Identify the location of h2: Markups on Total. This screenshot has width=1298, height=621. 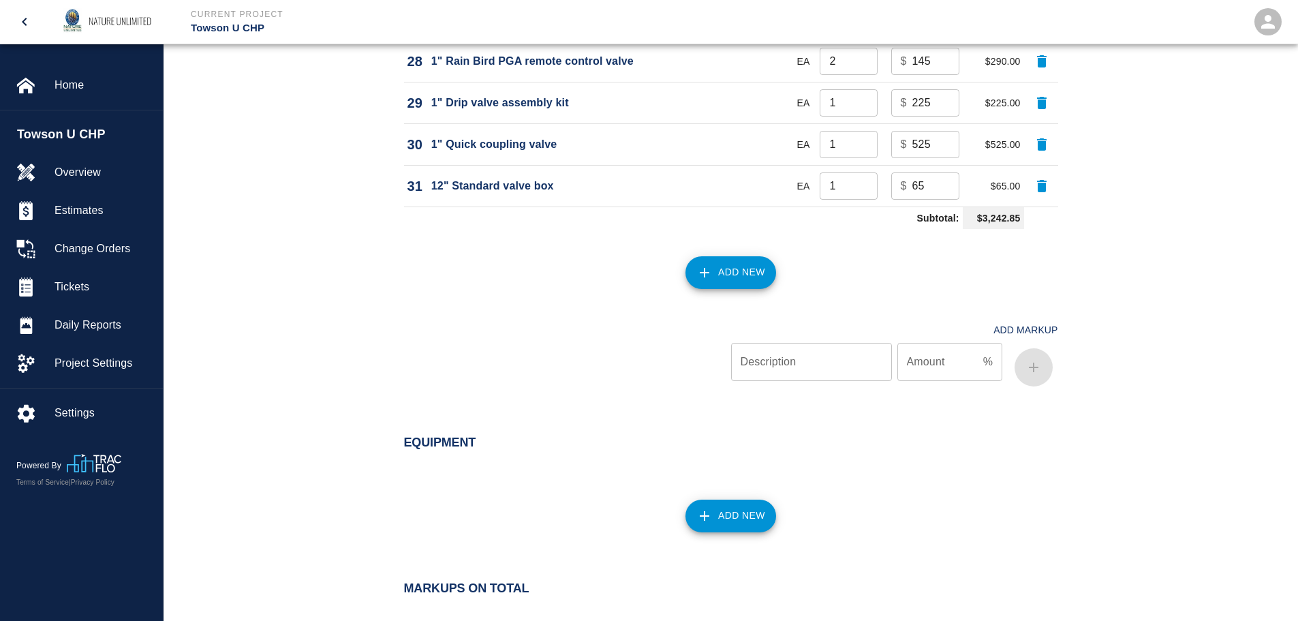
(731, 589).